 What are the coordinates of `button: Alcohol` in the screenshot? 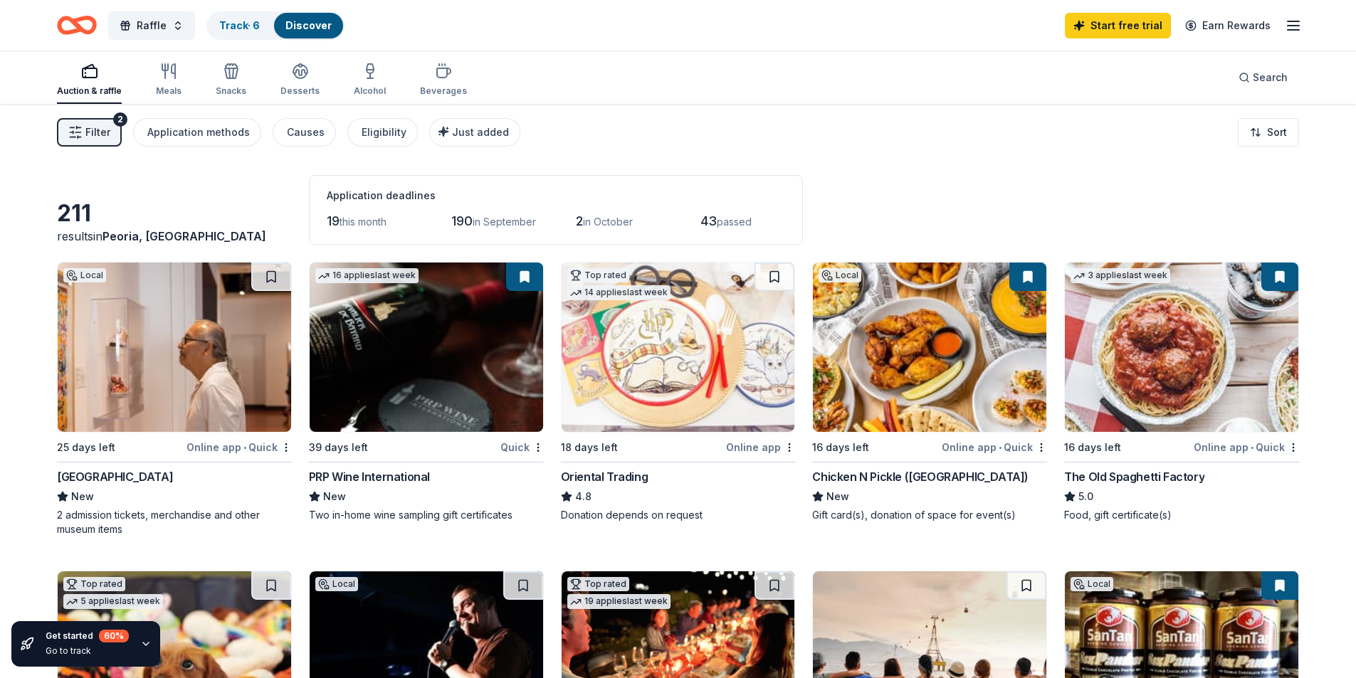 It's located at (369, 80).